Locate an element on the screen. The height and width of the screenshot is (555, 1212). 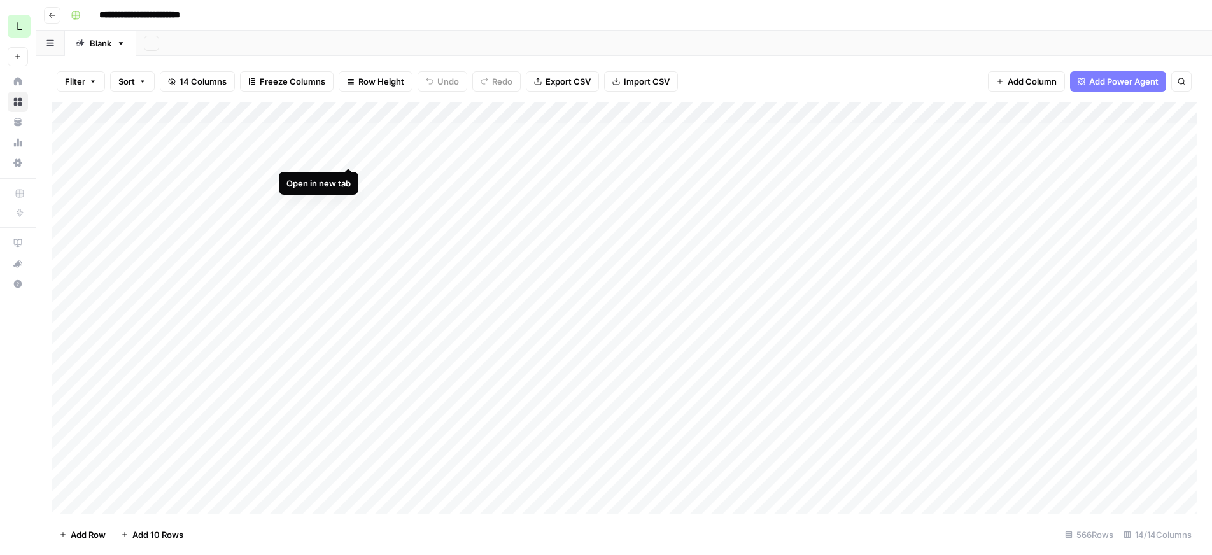
button: Row Height is located at coordinates (375, 81).